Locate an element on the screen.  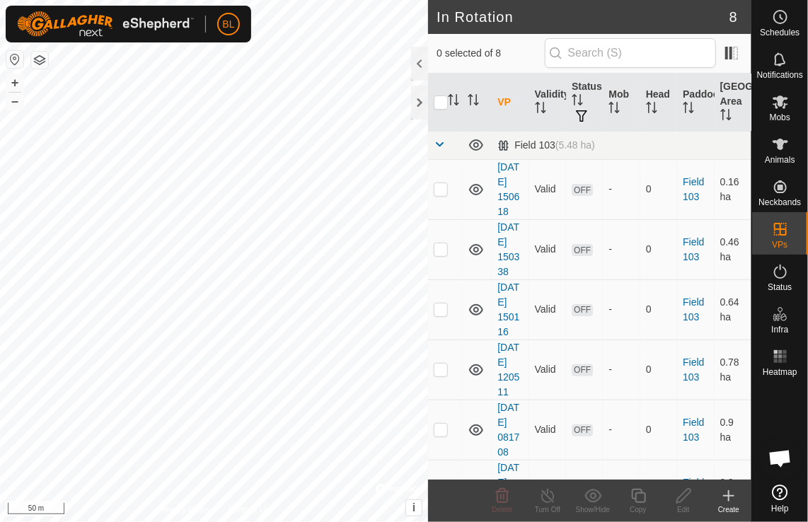
a: Contact Us is located at coordinates (248, 510).